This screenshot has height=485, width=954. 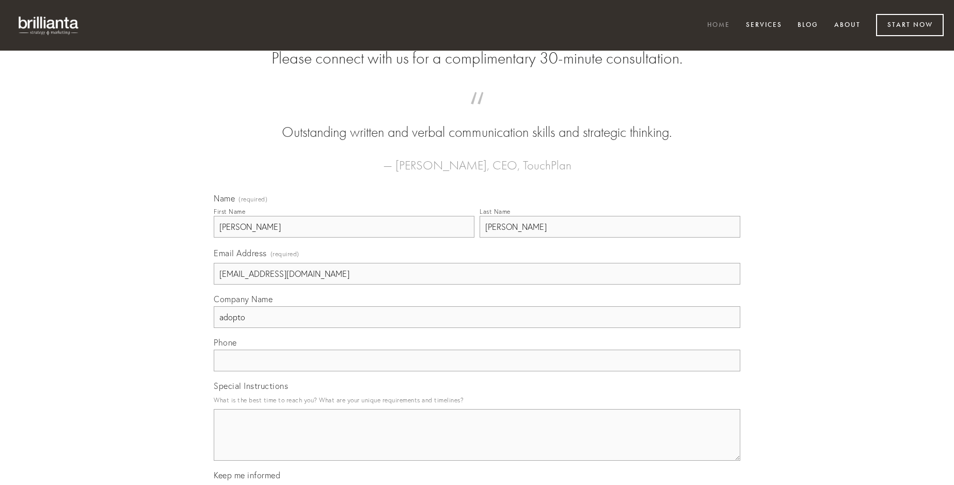 I want to click on blockquote: Outstanding written and verbal communication skills and strategic thinking., so click(x=477, y=122).